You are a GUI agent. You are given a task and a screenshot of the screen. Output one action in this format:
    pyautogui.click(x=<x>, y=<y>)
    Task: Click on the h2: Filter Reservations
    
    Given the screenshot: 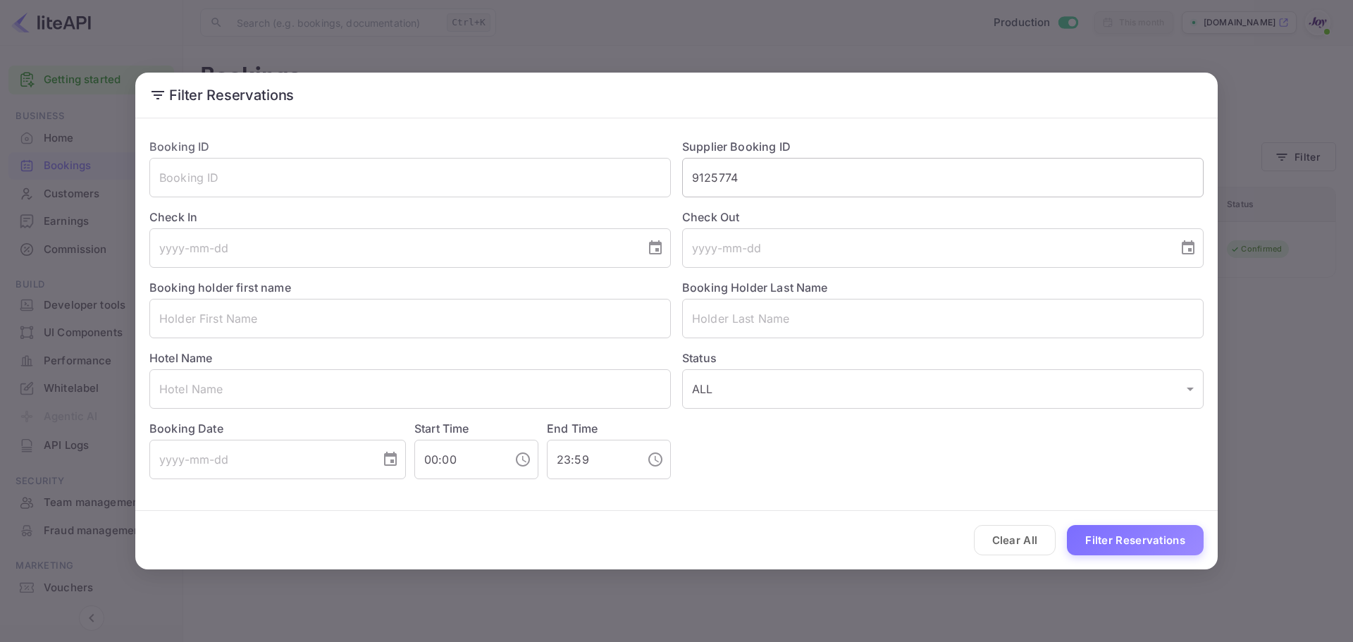 What is the action you would take?
    pyautogui.click(x=676, y=95)
    